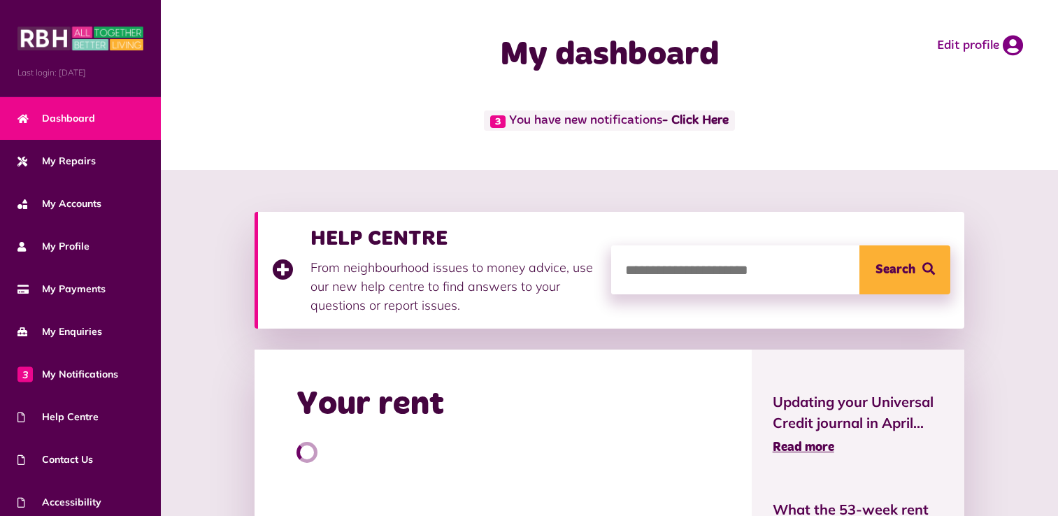  I want to click on span: You have new notifications, so click(609, 120).